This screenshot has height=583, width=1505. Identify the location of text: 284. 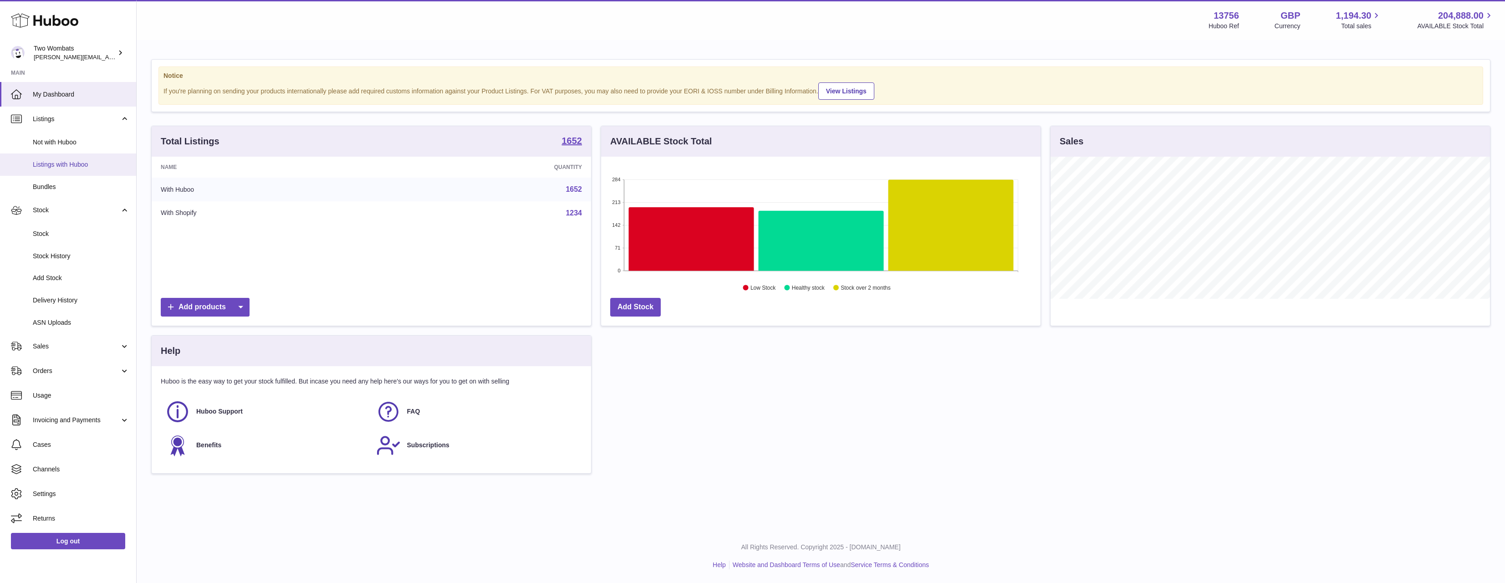
(616, 179).